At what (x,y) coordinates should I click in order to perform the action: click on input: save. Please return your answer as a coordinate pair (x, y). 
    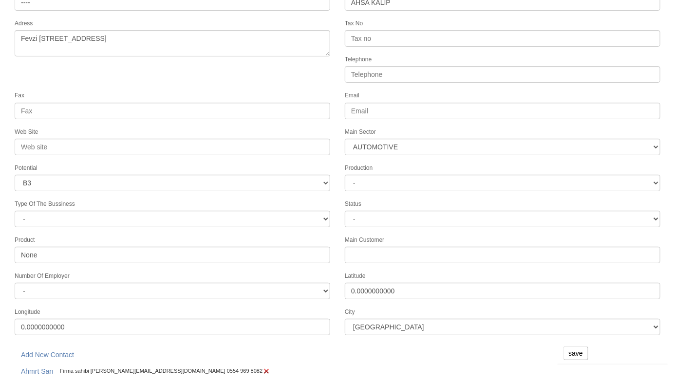
    Looking at the image, I should click on (576, 354).